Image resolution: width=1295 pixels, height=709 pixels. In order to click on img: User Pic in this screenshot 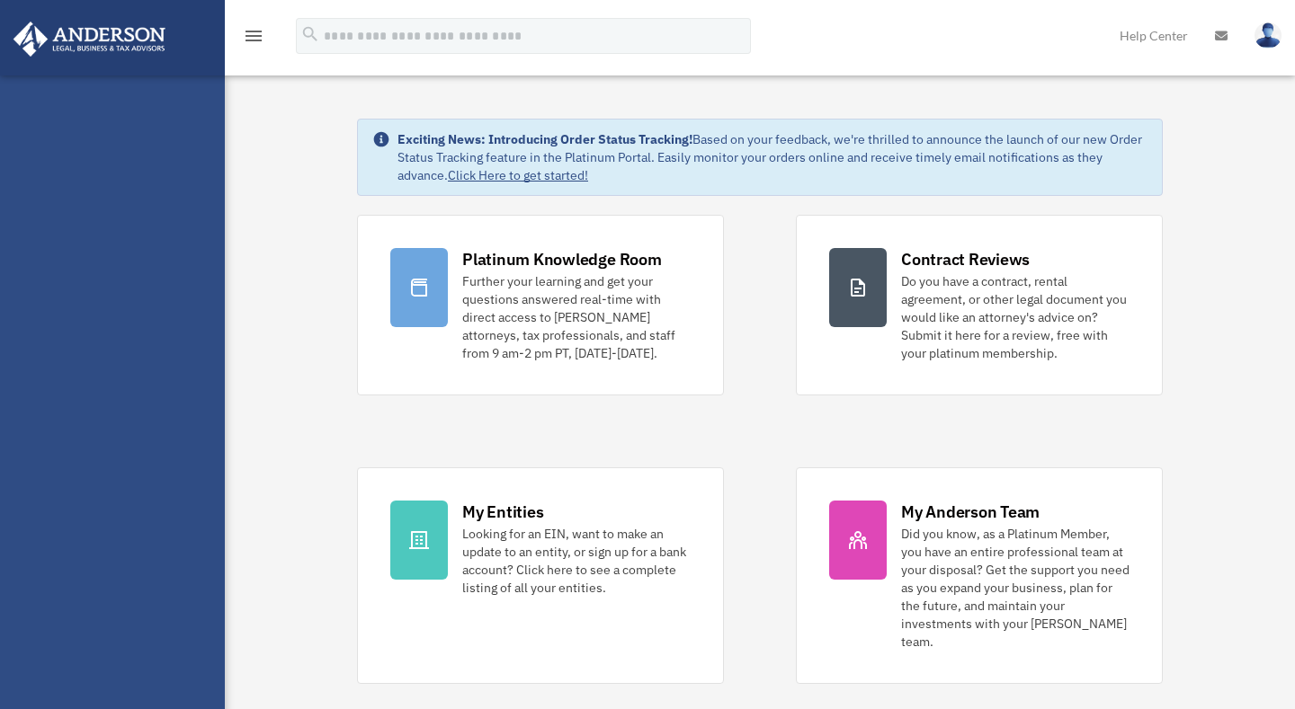, I will do `click(1268, 35)`.